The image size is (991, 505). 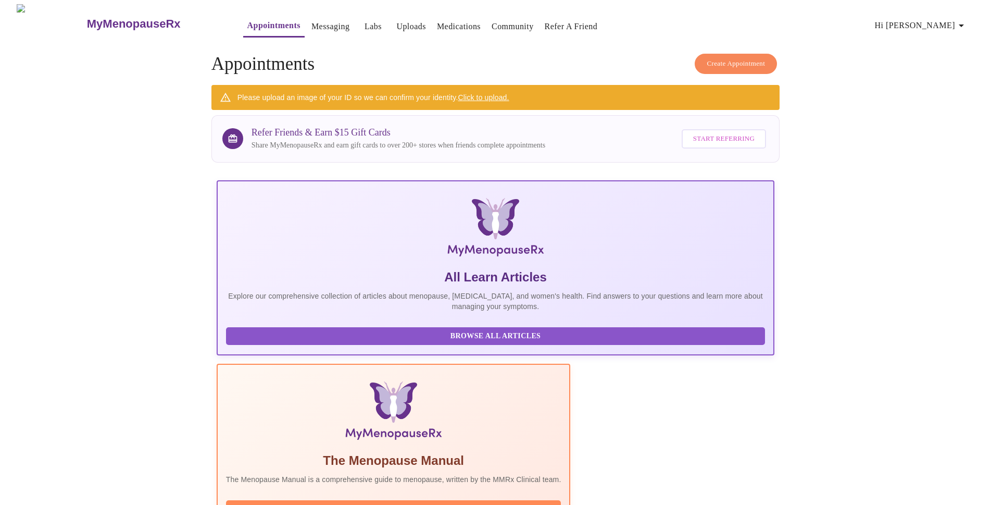 I want to click on button: Community, so click(x=512, y=27).